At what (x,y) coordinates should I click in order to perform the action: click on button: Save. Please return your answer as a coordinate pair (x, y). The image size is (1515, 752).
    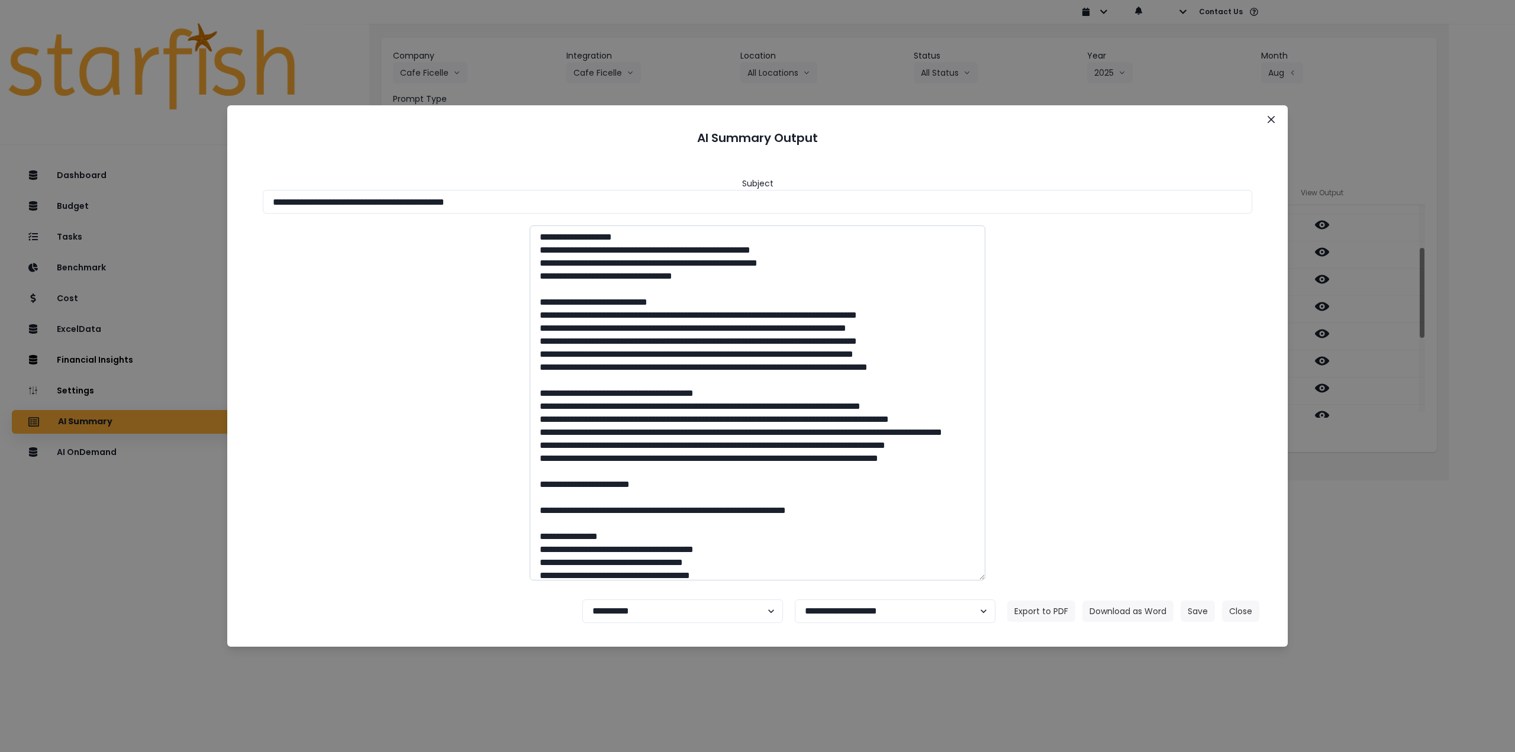
    Looking at the image, I should click on (1198, 611).